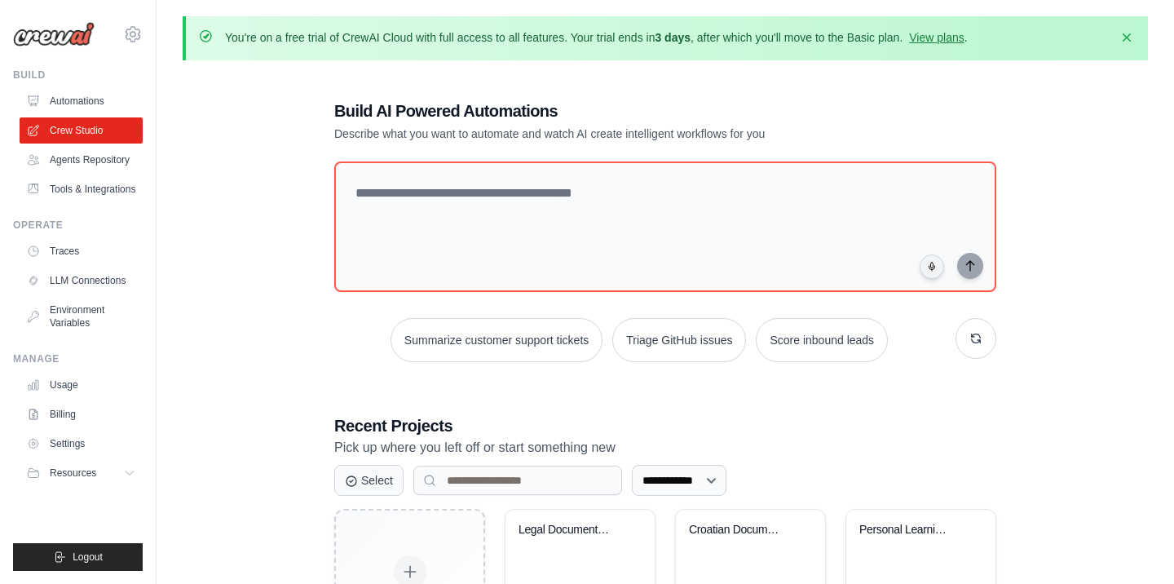 The height and width of the screenshot is (584, 1174). Describe the element at coordinates (497, 340) in the screenshot. I see `button: Summarize customer support tickets` at that location.